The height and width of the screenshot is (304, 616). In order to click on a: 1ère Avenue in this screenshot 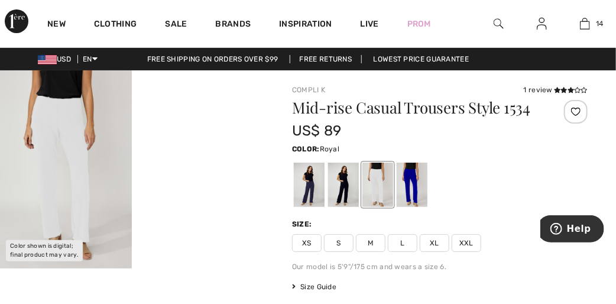, I will do `click(17, 21)`.